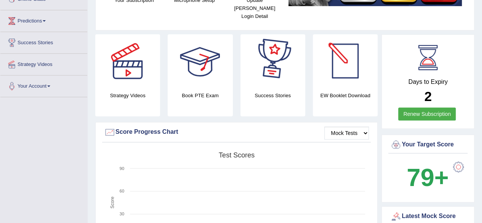 This screenshot has height=223, width=482. What do you see at coordinates (273, 95) in the screenshot?
I see `h4: Success Stories` at bounding box center [273, 95].